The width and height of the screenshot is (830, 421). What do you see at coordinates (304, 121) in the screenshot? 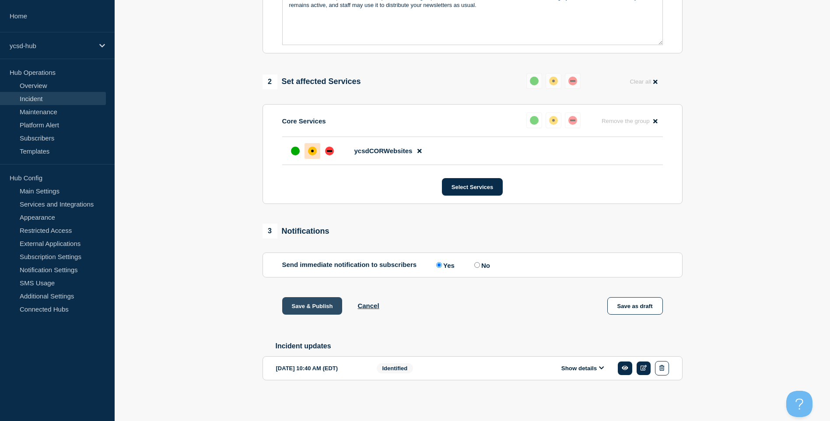
I see `p: Core Services` at bounding box center [304, 121].